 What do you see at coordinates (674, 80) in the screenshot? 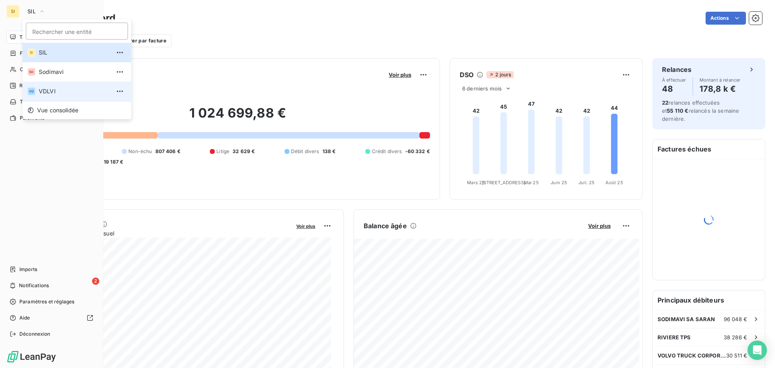
I see `span: À effectuer` at bounding box center [674, 80].